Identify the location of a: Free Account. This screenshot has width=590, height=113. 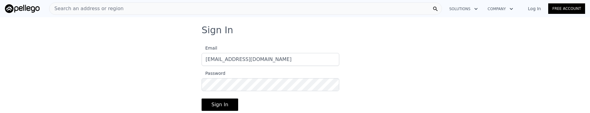
(567, 9).